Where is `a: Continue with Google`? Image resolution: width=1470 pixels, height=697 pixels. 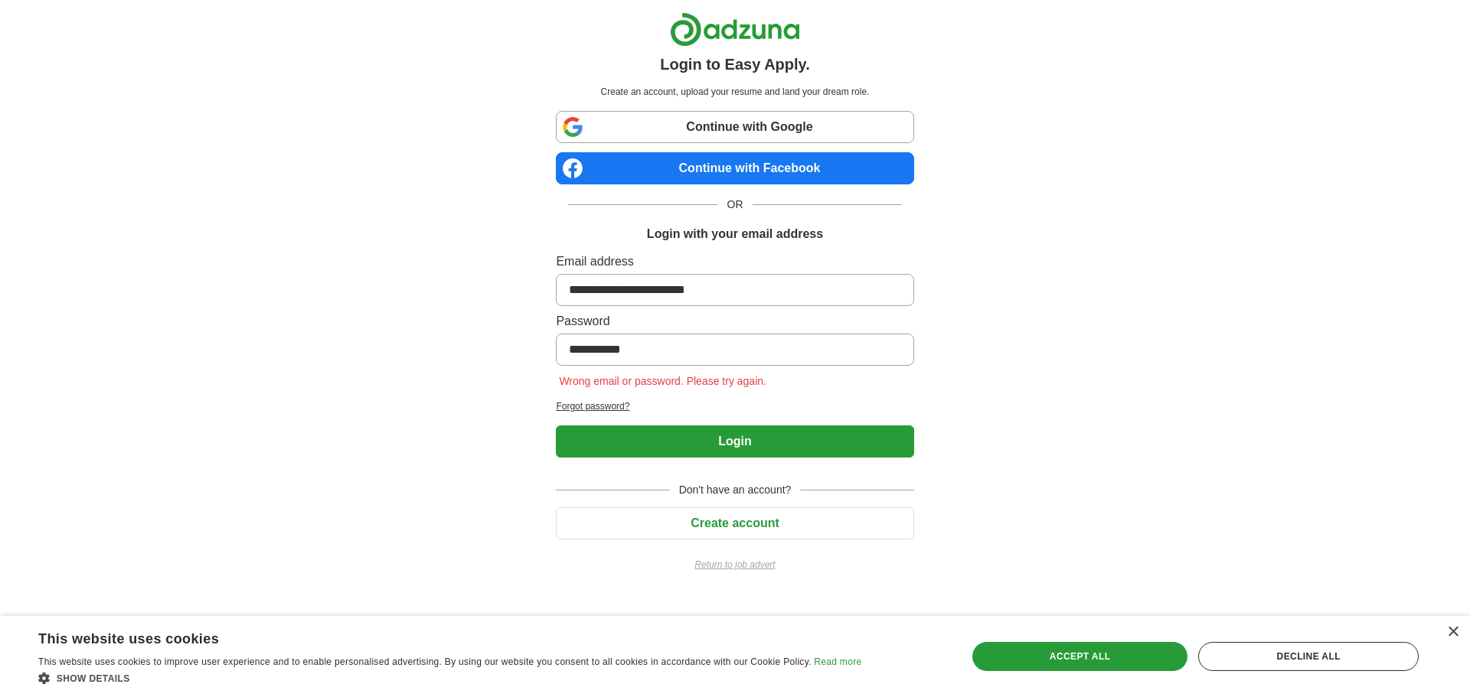 a: Continue with Google is located at coordinates (734, 127).